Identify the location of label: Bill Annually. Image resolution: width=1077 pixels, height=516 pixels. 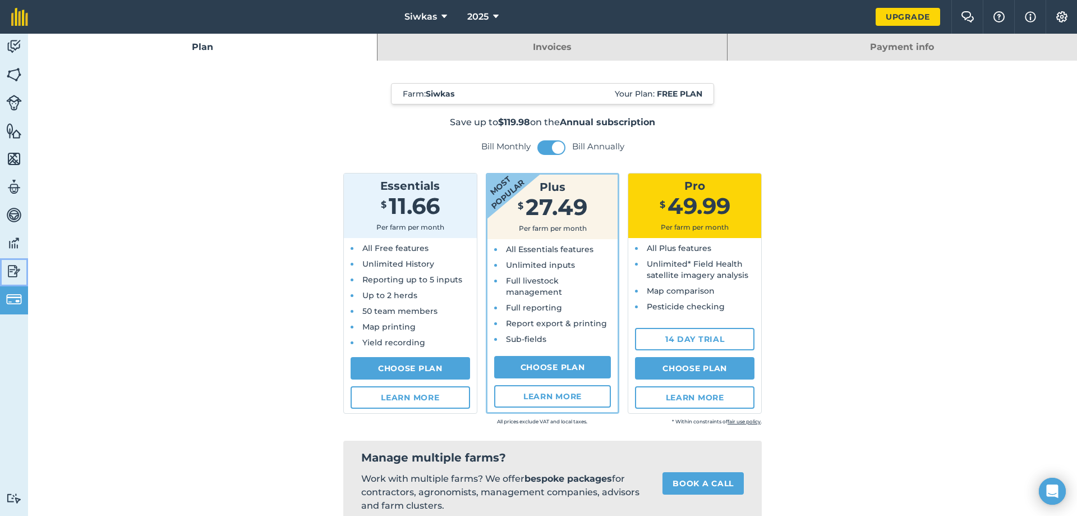
(598, 146).